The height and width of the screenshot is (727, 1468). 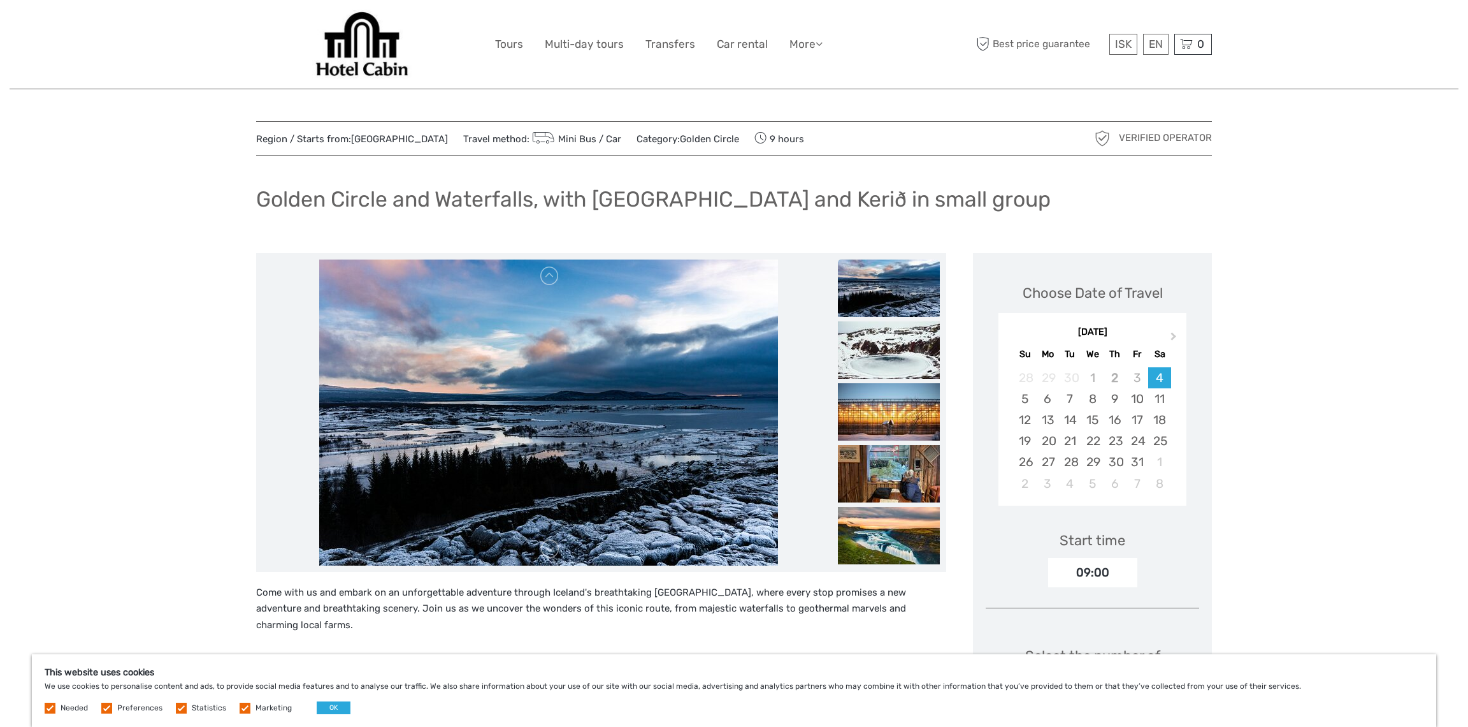 I want to click on div: Not available Monday, September 29th, 2025, so click(x=1048, y=377).